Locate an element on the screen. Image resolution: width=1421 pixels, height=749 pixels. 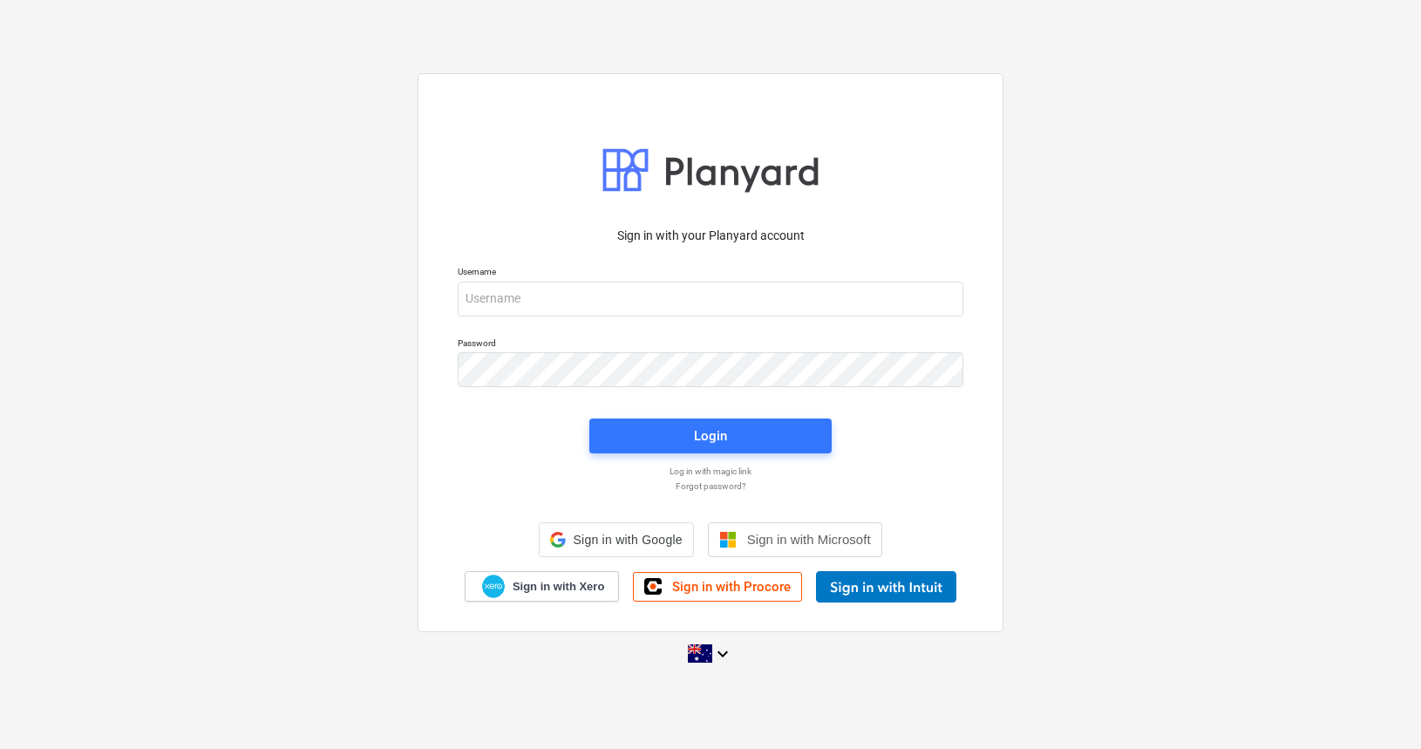
p: Forgot password? is located at coordinates (711, 486).